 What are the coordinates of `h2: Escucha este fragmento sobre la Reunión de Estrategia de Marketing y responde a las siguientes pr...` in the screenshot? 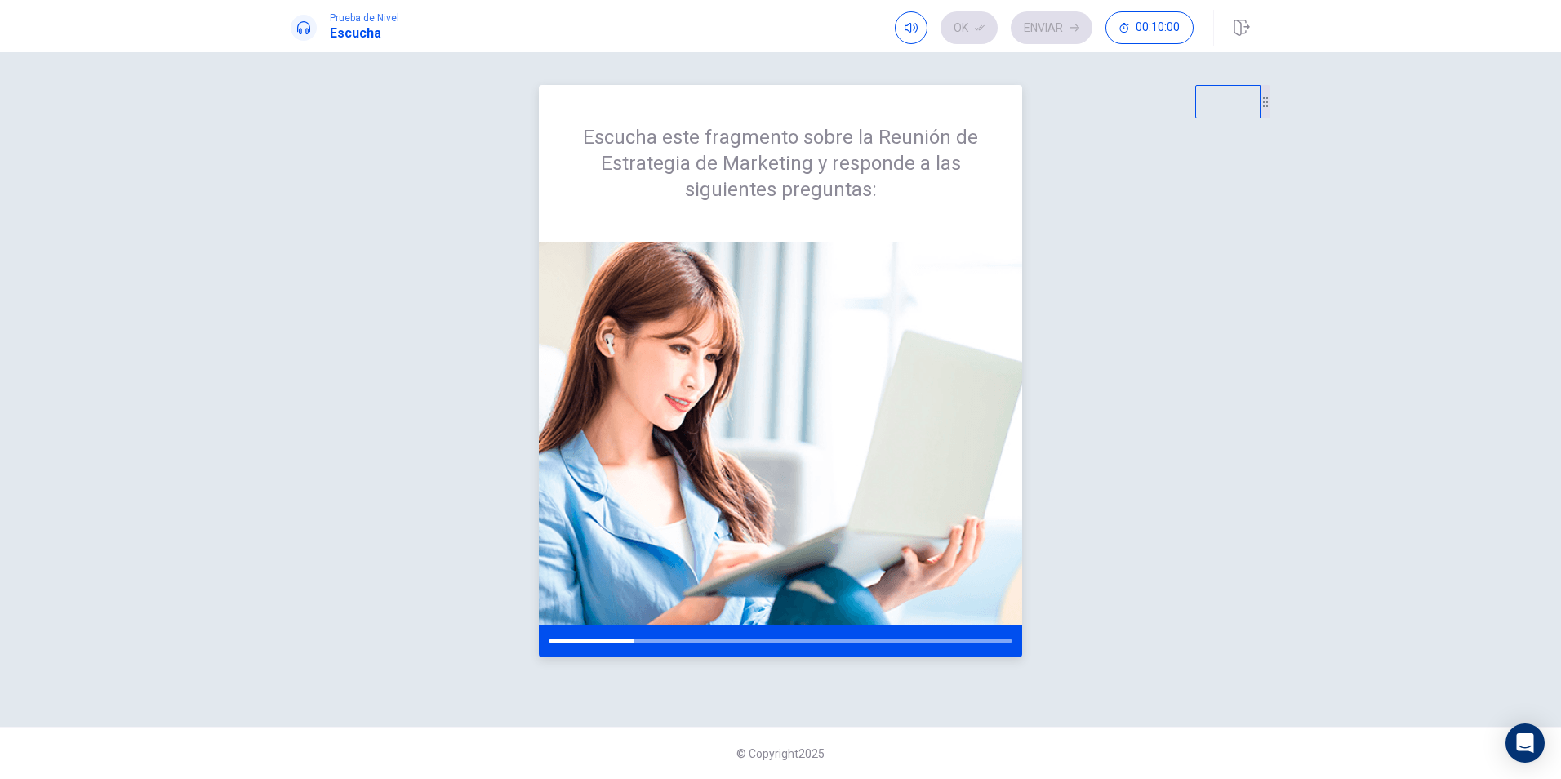 It's located at (781, 163).